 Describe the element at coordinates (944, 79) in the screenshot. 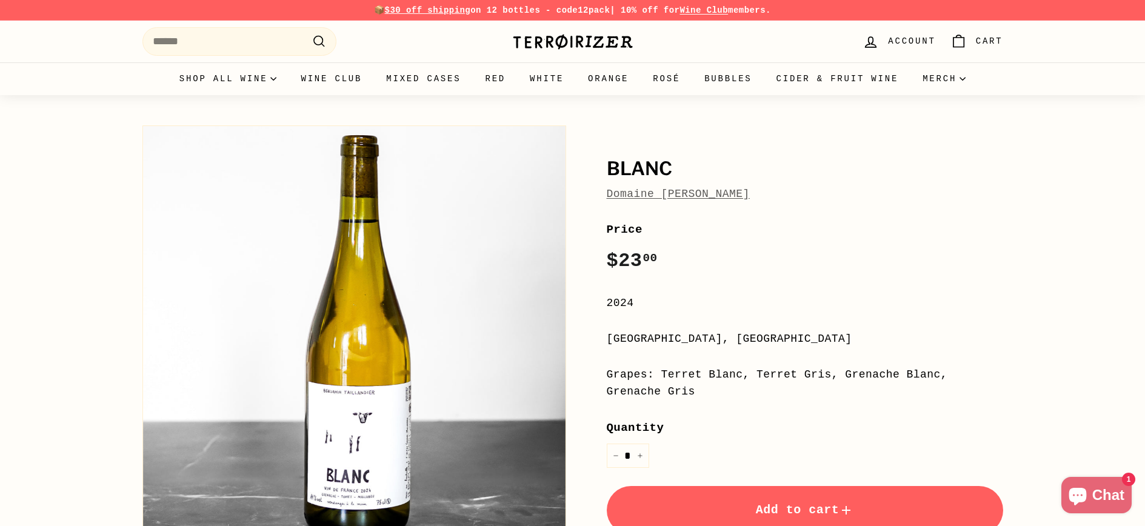

I see `summary: Merch` at that location.